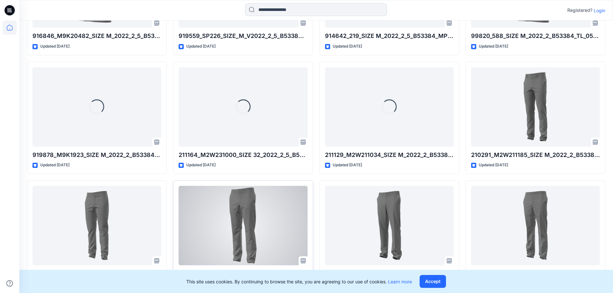  I want to click on p: 211129_M2W211034_SIZE M_2022_2_B53384_HA_03_10_25, so click(389, 155).